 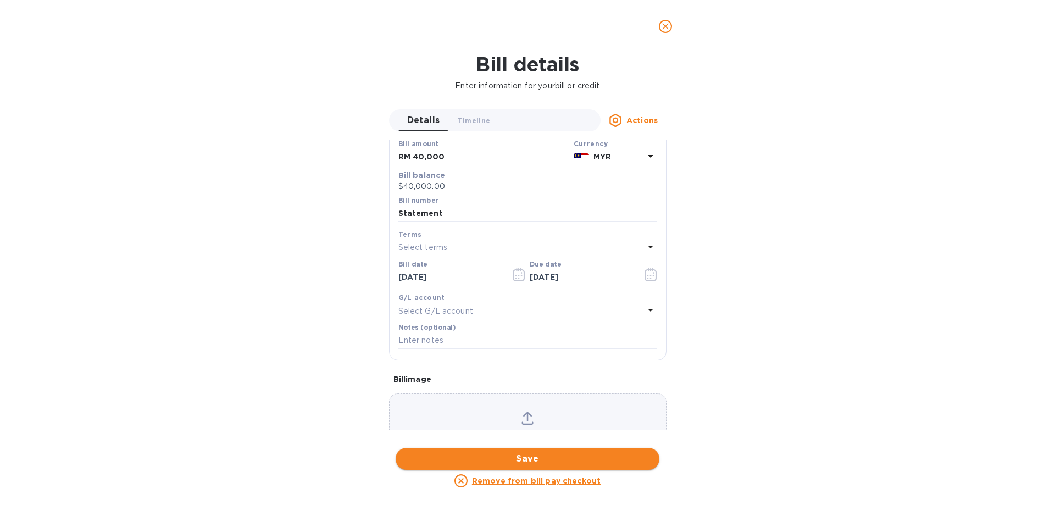 I want to click on b: Terms, so click(x=410, y=234).